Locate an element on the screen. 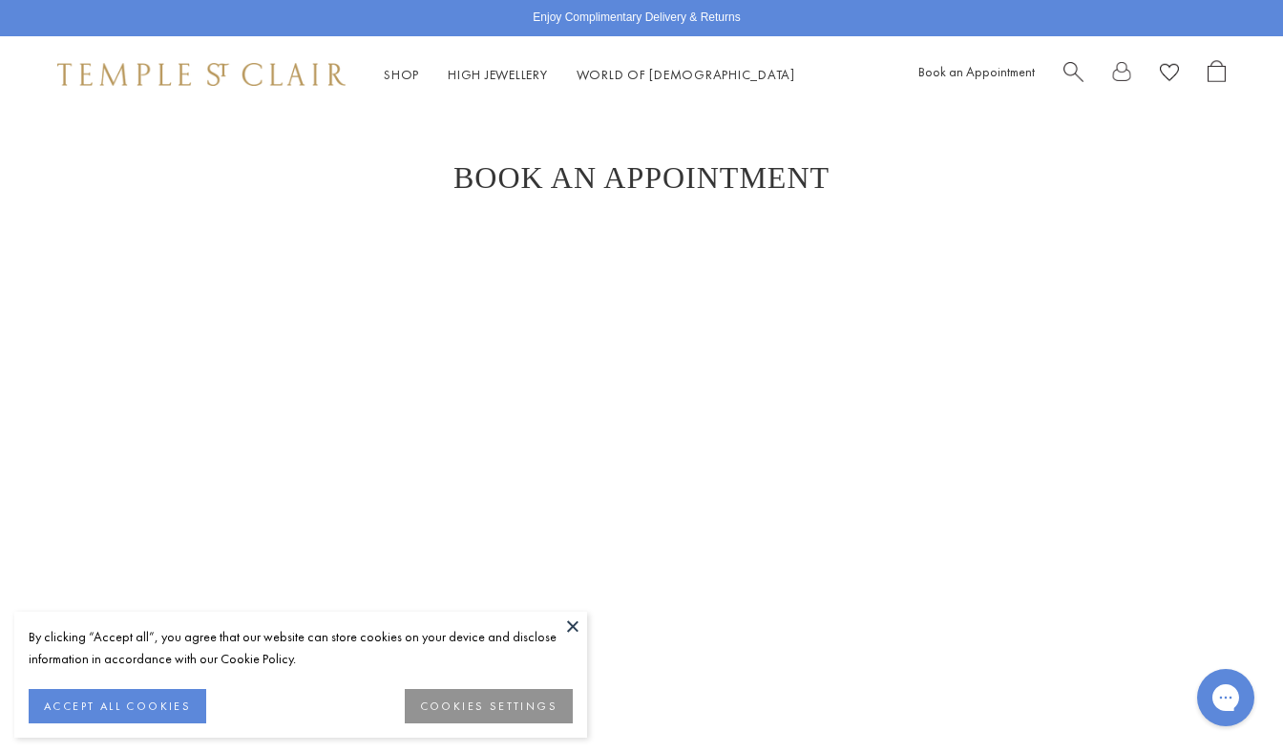 The width and height of the screenshot is (1283, 752). p: Enjoy Complimentary Delivery & Returns is located at coordinates (636, 18).